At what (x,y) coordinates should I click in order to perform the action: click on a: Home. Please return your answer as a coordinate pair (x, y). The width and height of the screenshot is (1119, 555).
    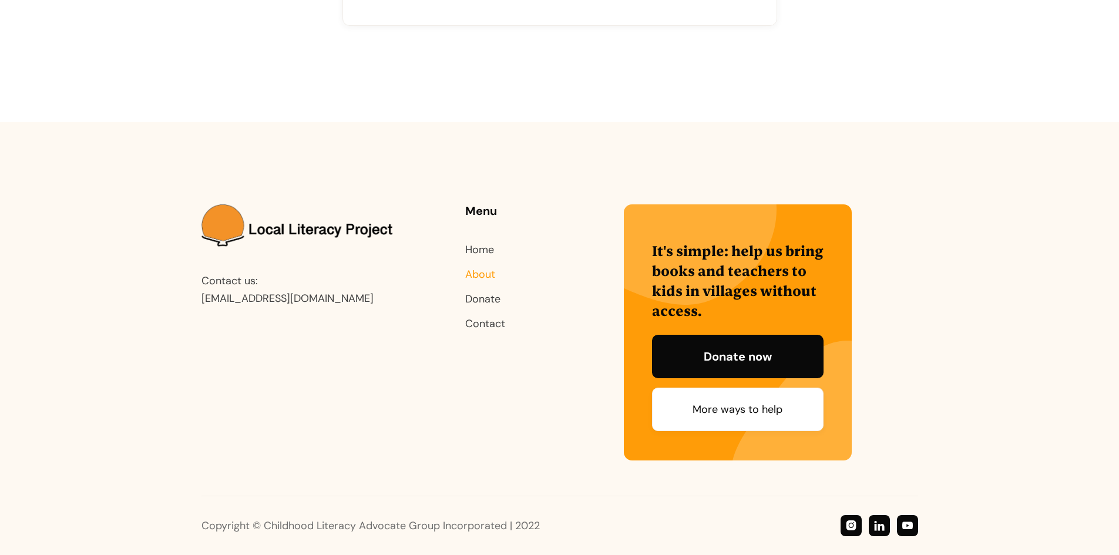
    Looking at the image, I should click on (479, 250).